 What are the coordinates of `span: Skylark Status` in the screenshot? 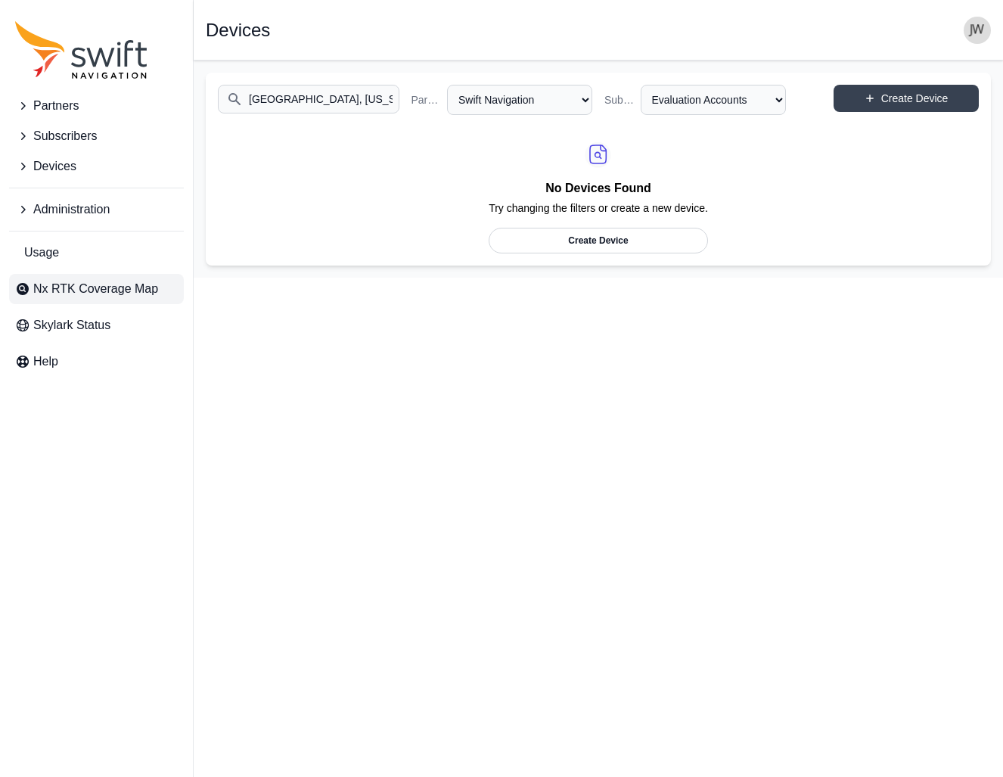 It's located at (72, 325).